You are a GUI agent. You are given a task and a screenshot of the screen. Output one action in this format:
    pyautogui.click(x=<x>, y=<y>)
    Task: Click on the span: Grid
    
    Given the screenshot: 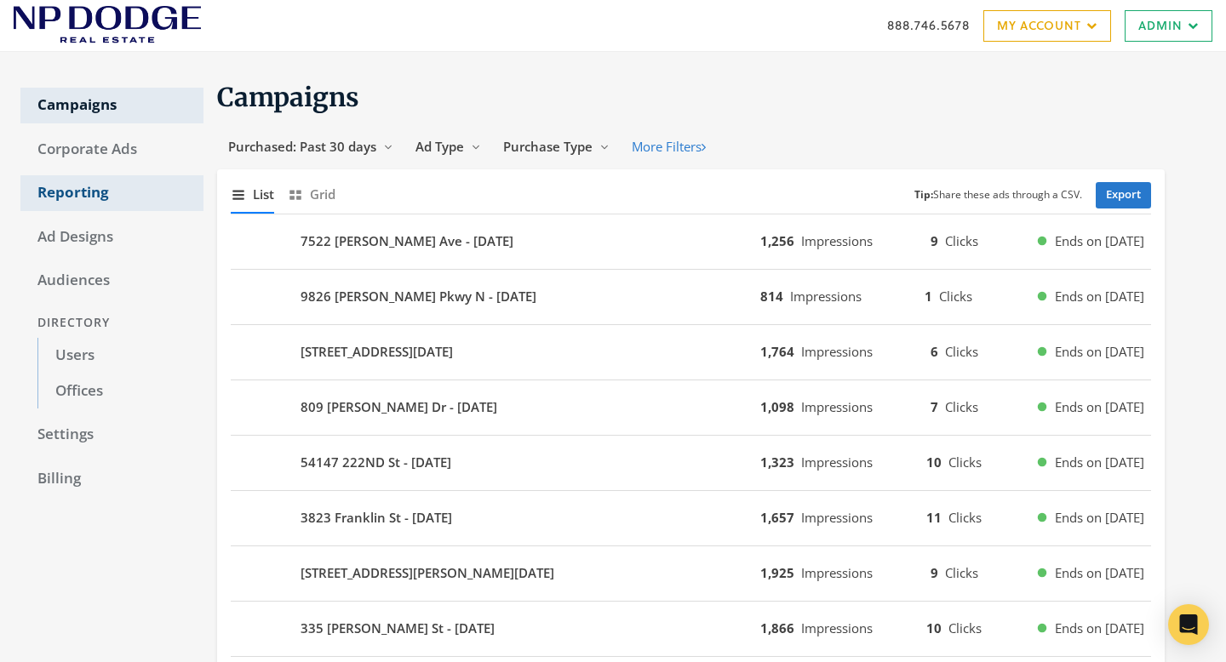 What is the action you would take?
    pyautogui.click(x=323, y=194)
    